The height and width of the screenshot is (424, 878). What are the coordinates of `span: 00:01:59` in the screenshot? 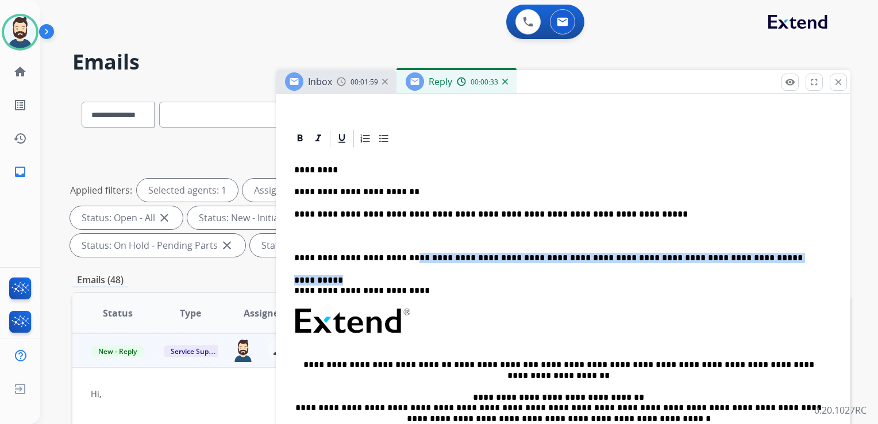 It's located at (364, 82).